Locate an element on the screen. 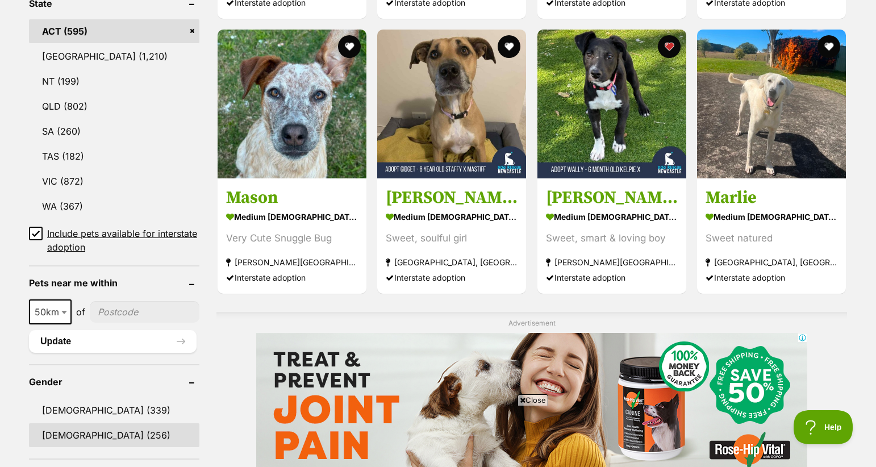 Image resolution: width=876 pixels, height=467 pixels. h3: Marlie is located at coordinates (771, 198).